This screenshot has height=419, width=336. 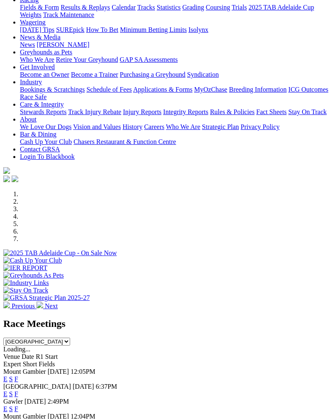 What do you see at coordinates (176, 60) in the screenshot?
I see `div: Greyhounds as Pets` at bounding box center [176, 60].